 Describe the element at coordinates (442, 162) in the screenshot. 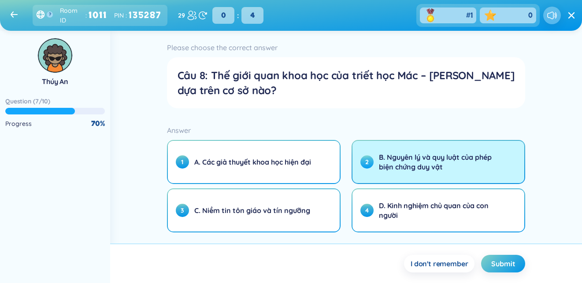

I see `span: B. Nguyên lý và quy luật của phép biện chứng duy vật` at that location.